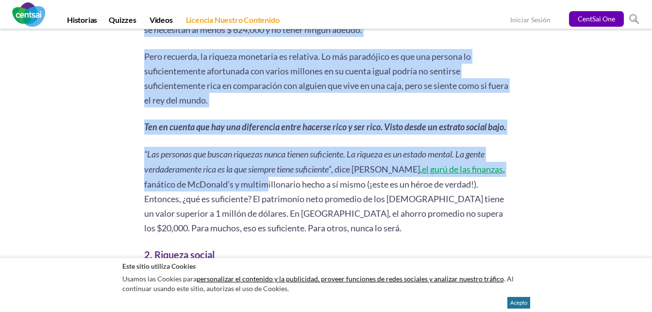  Describe the element at coordinates (462, 169) in the screenshot. I see `span: el gurú de las finanzas` at that location.